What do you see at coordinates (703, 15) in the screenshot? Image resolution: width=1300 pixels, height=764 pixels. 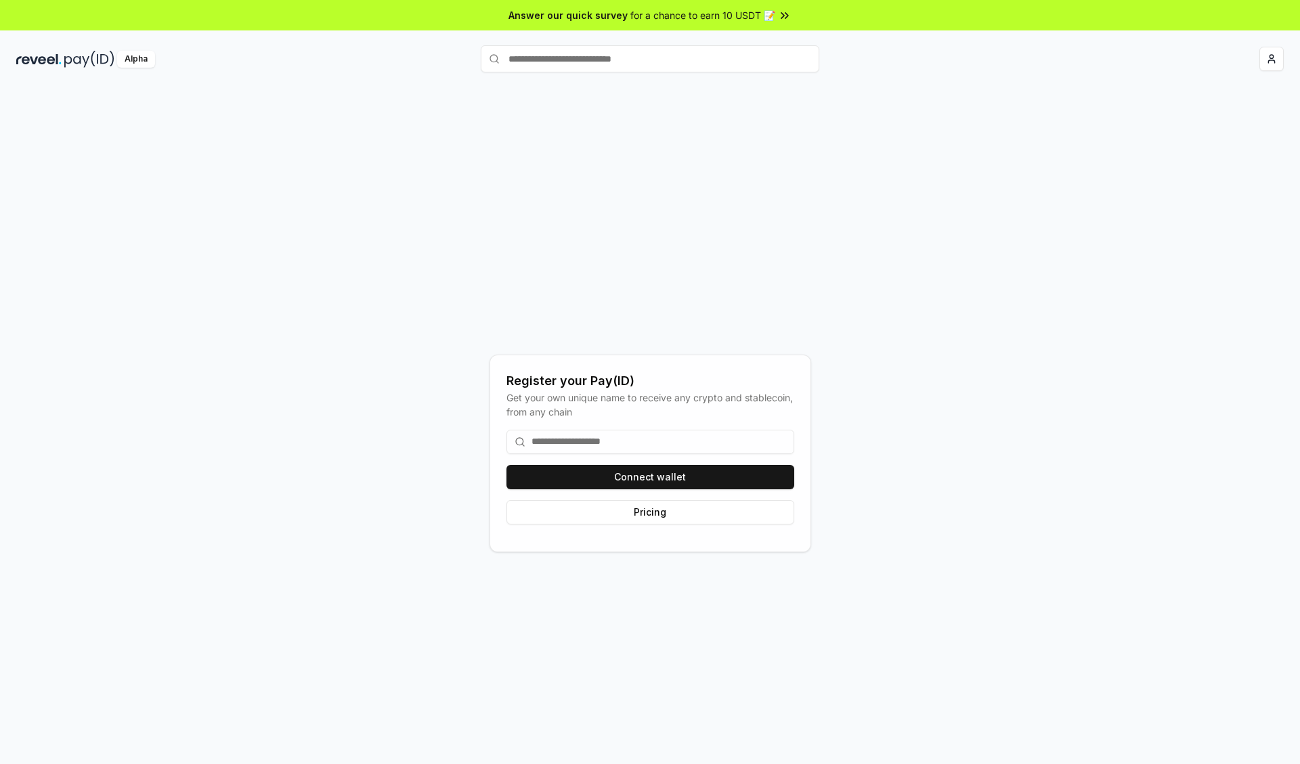 I see `span: for a chance to earn 10 USDT 📝` at bounding box center [703, 15].